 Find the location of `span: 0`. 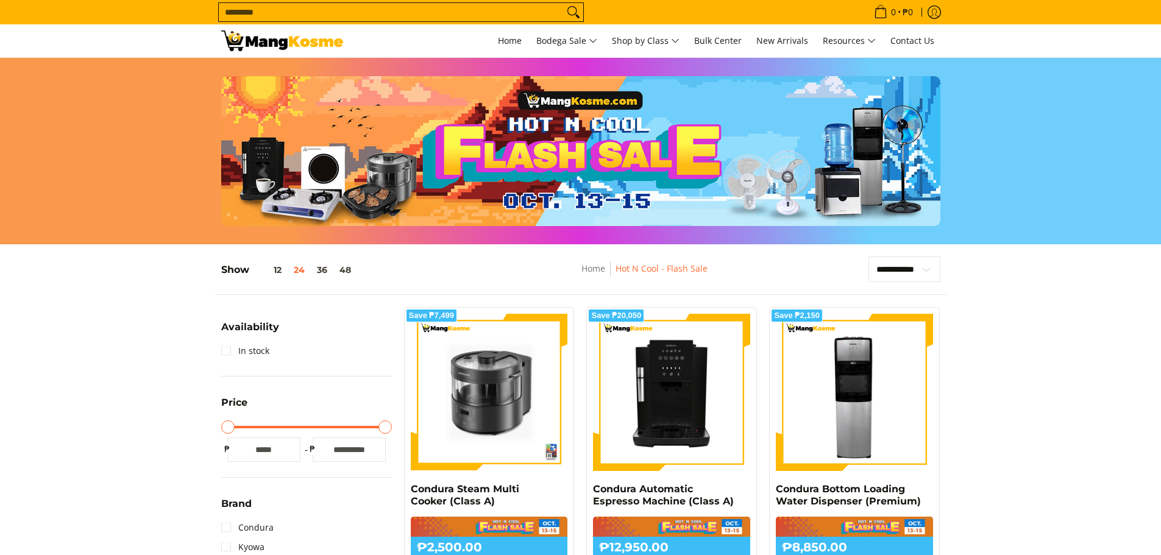

span: 0 is located at coordinates (894, 12).